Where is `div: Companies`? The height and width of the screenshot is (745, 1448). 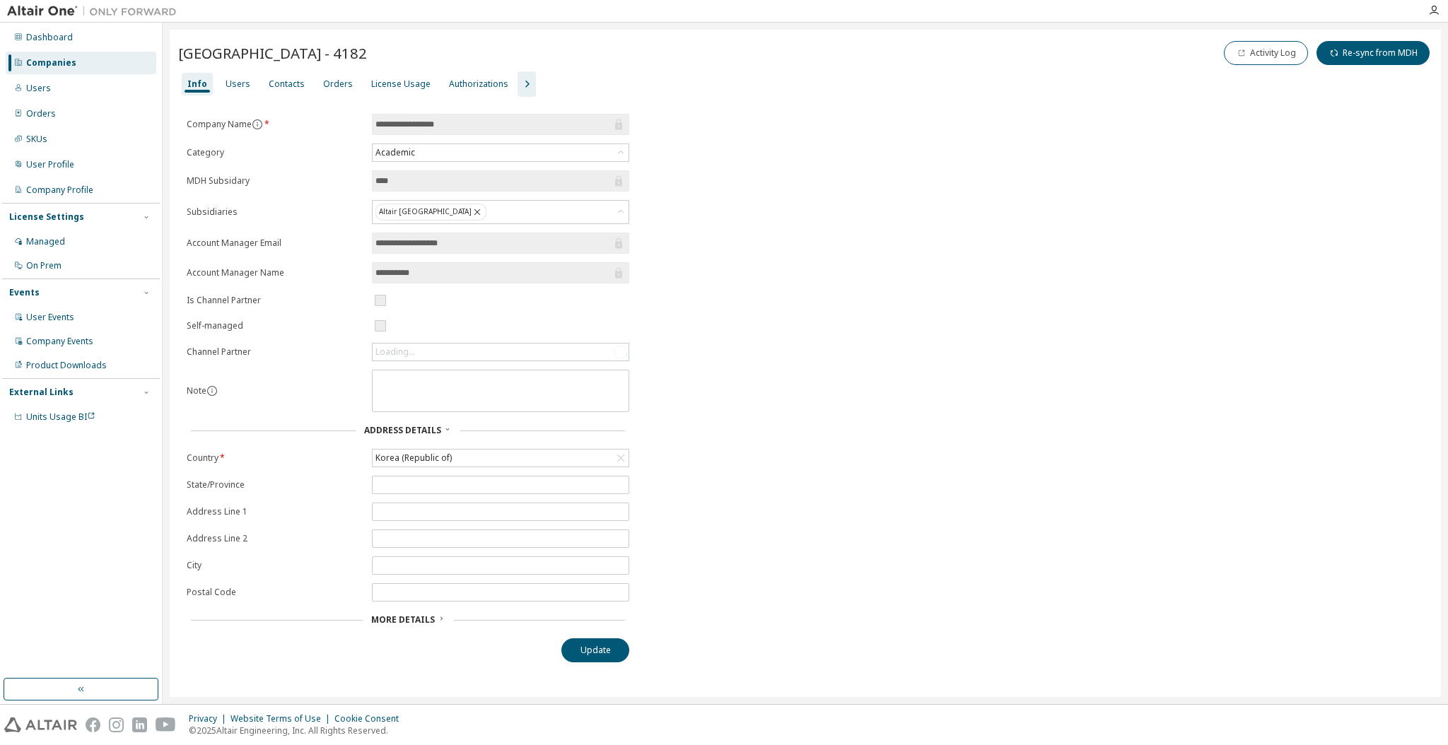
div: Companies is located at coordinates (51, 63).